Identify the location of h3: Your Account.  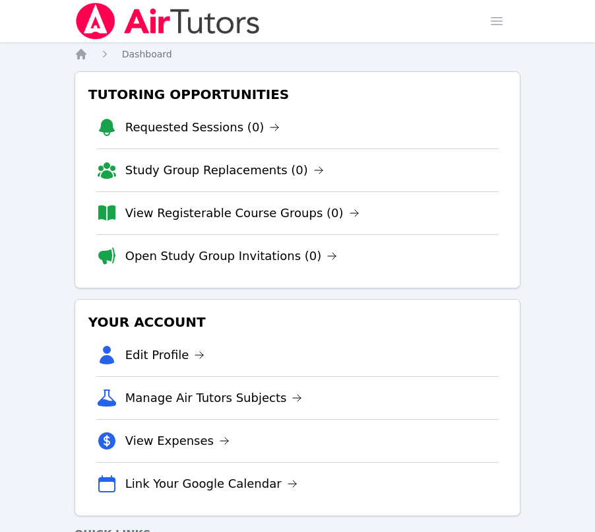
(298, 322).